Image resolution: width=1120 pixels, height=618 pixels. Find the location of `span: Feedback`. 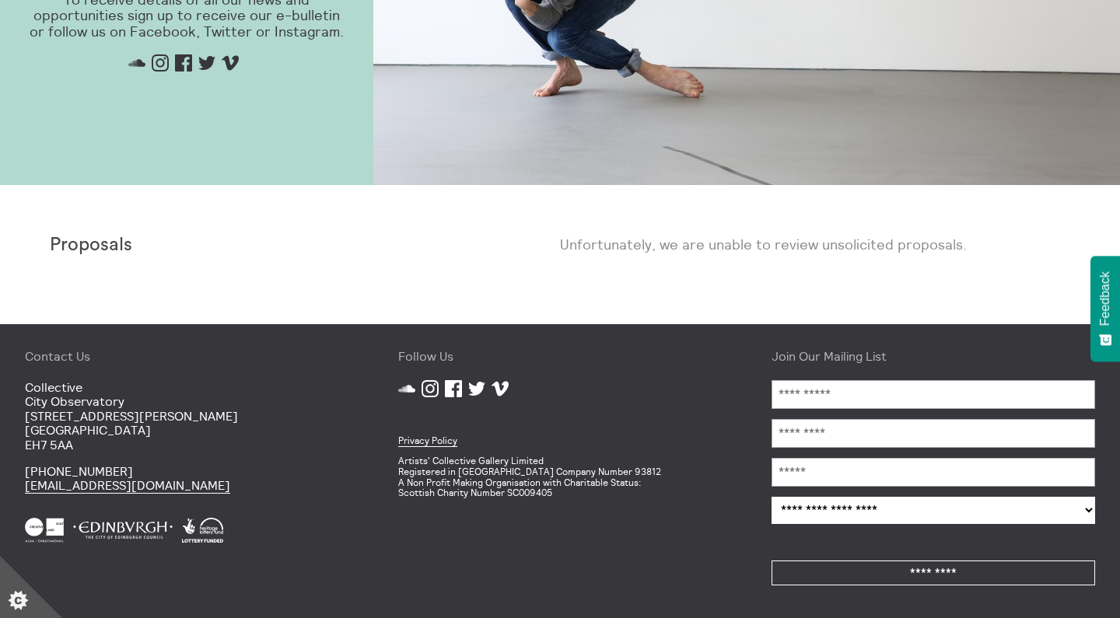

span: Feedback is located at coordinates (1105, 299).